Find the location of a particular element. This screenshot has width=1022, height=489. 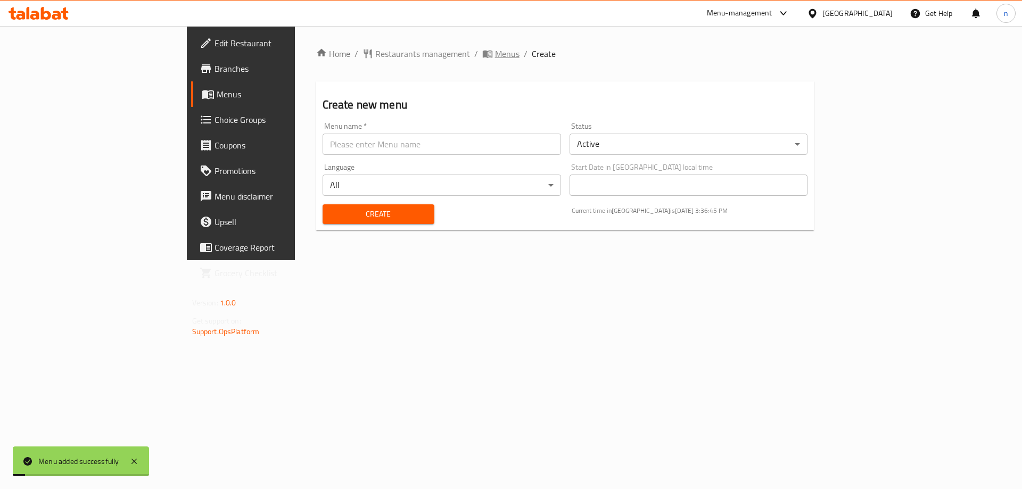

nav: breadcrumb is located at coordinates (565, 54).